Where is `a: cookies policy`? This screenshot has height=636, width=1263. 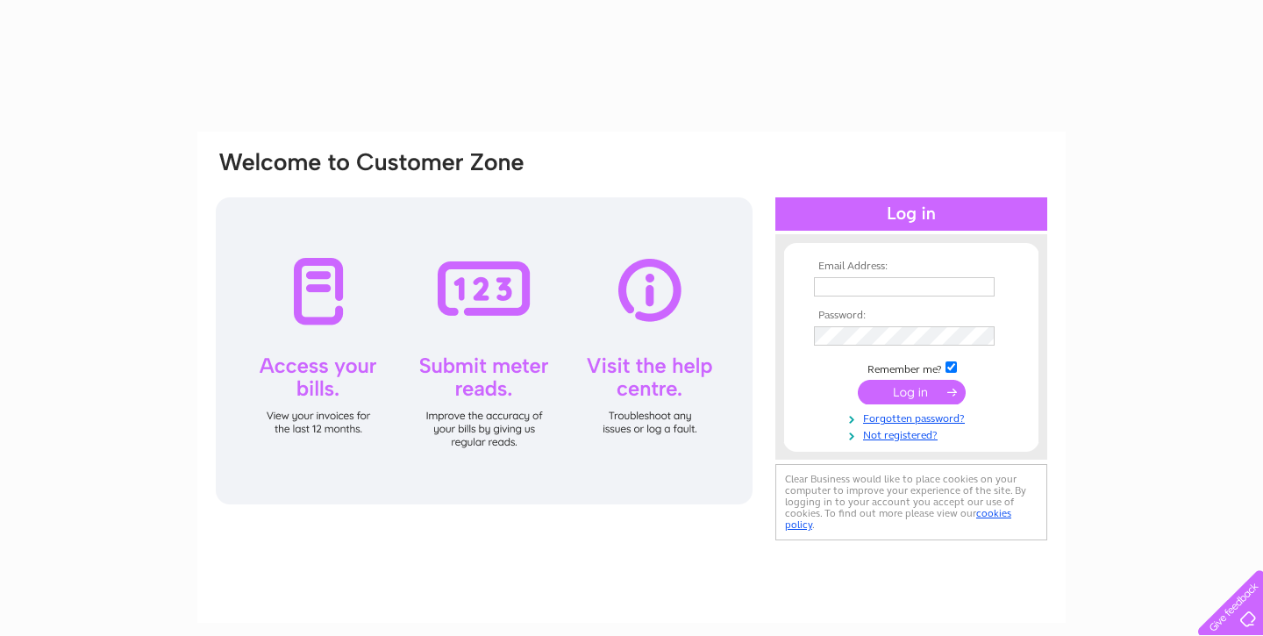 a: cookies policy is located at coordinates (898, 518).